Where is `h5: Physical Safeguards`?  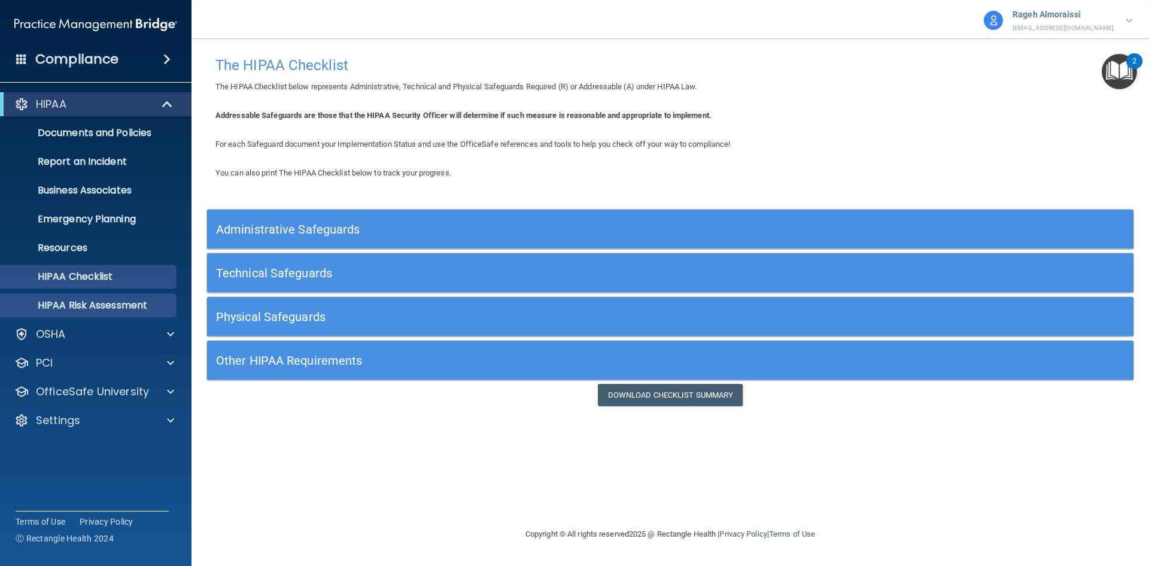 h5: Physical Safeguards is located at coordinates (554, 317).